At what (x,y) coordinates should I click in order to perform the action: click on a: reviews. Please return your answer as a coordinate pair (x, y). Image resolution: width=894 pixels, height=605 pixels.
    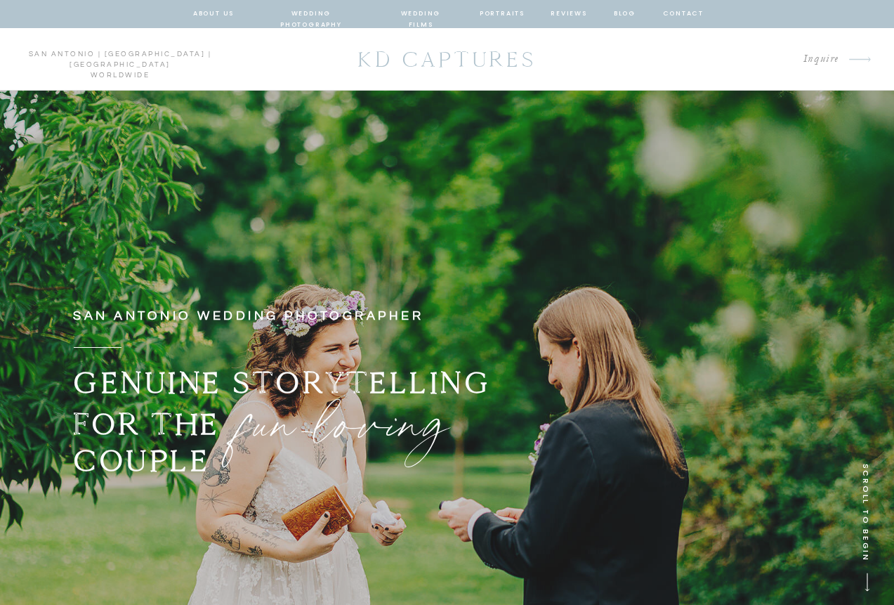
    Looking at the image, I should click on (569, 14).